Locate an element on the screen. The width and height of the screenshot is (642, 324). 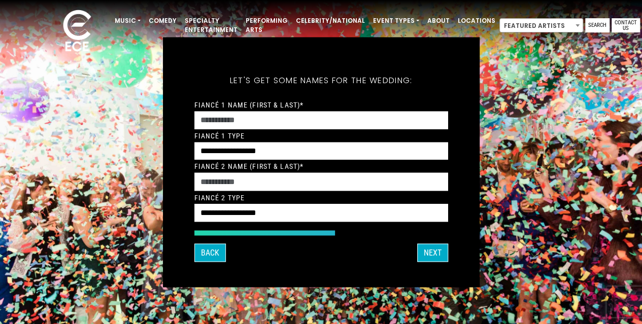
label: Fiancé 1 Type is located at coordinates (220, 136).